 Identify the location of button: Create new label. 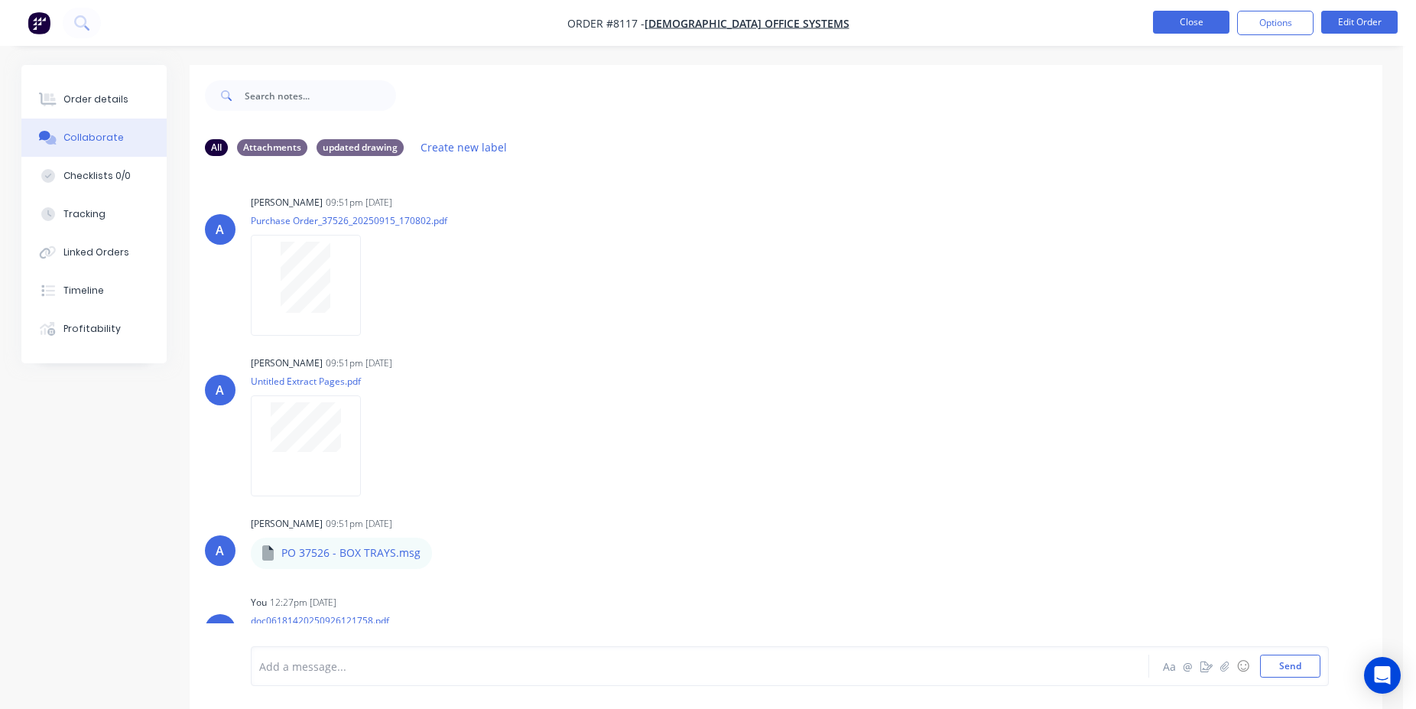
(464, 147).